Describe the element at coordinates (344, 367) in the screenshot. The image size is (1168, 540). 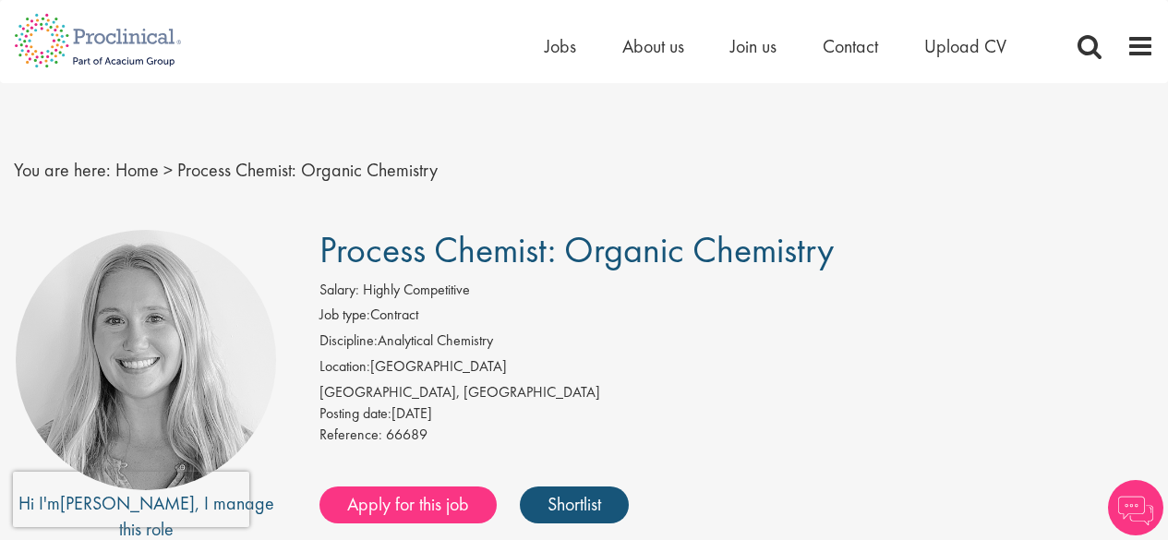
I see `label: Location:` at that location.